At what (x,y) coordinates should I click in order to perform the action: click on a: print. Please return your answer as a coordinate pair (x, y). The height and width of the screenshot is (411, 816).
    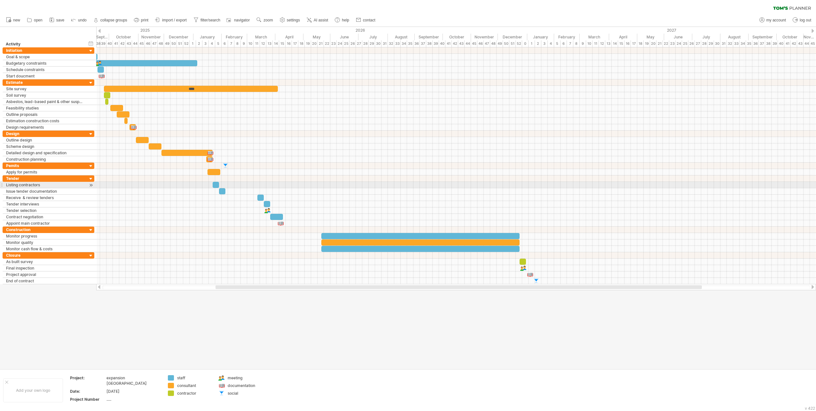
    Looking at the image, I should click on (141, 20).